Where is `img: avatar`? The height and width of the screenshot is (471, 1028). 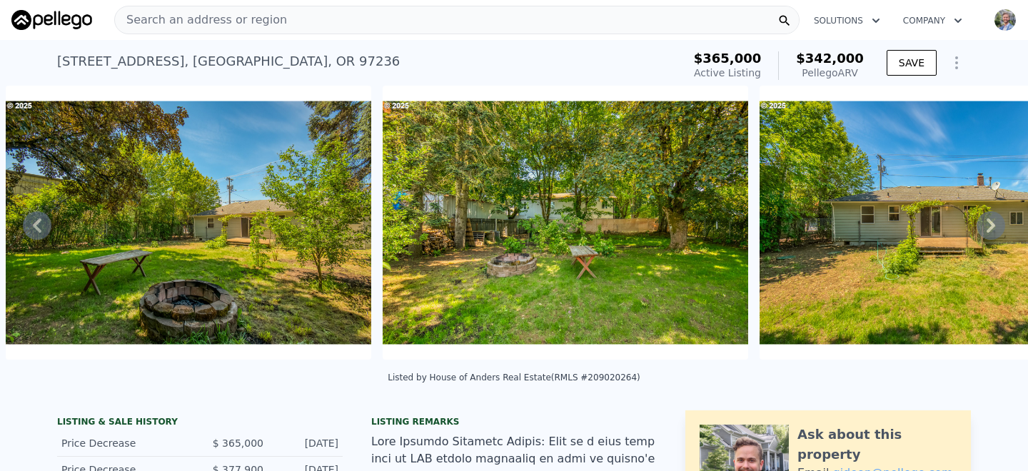
img: avatar is located at coordinates (1005, 20).